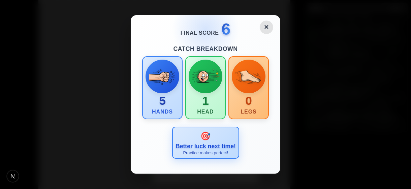 This screenshot has width=411, height=189. What do you see at coordinates (200, 33) in the screenshot?
I see `span: Final Score` at bounding box center [200, 33].